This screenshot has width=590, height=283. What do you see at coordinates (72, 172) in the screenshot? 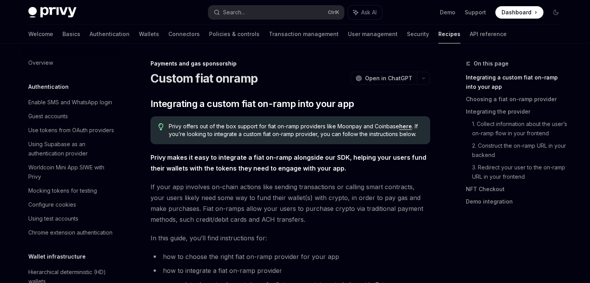
I see `a: Worldcoin Mini App SIWE with Privy` at bounding box center [72, 172].